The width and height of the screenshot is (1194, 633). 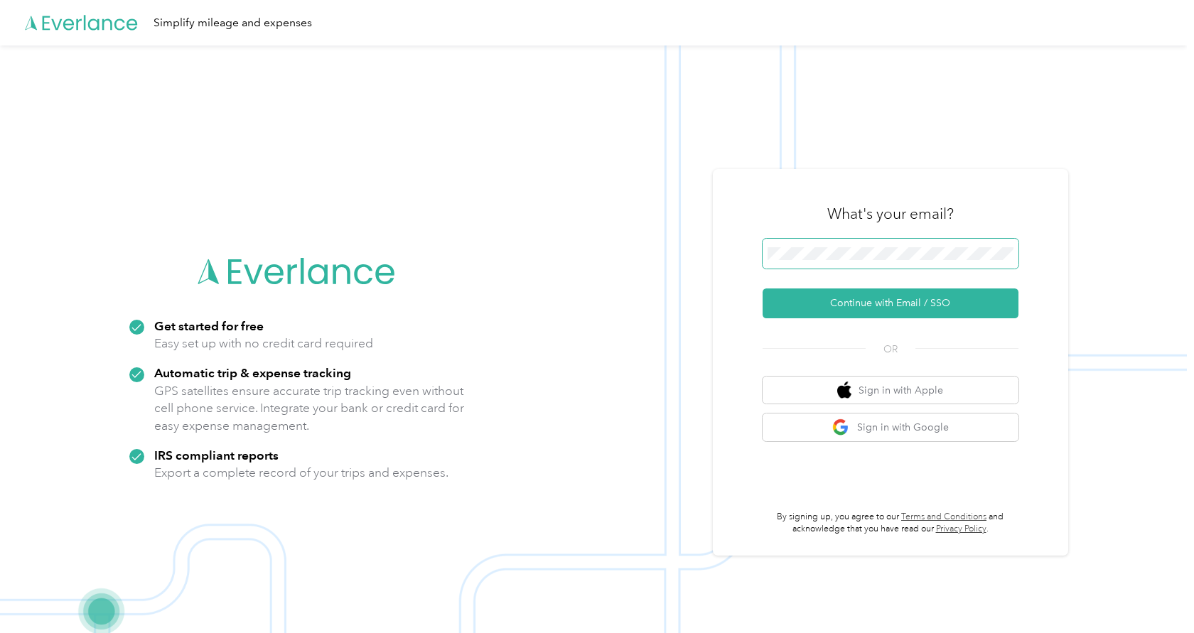 What do you see at coordinates (264, 343) in the screenshot?
I see `p: Easy set up with no credit card required` at bounding box center [264, 343].